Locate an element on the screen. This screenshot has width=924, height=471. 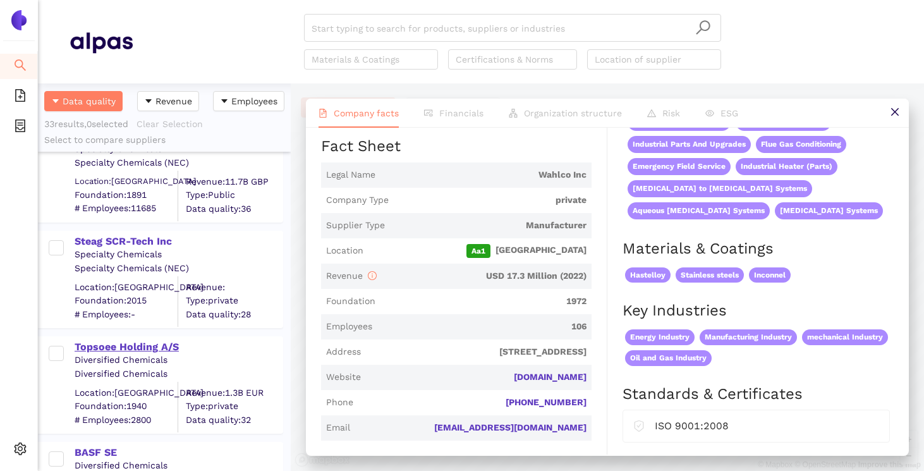
span: 33 results, 0 selected is located at coordinates (86, 124).